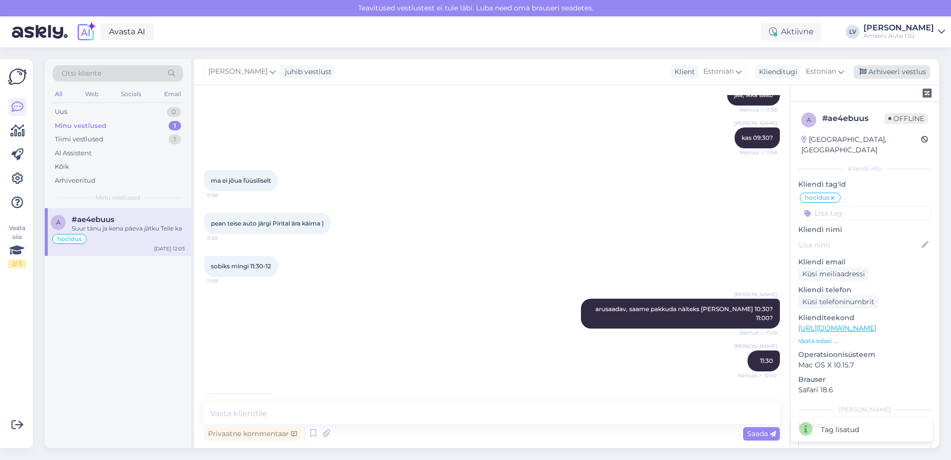 The image size is (951, 460). I want to click on p: Operatsioonisüsteem, so click(865, 354).